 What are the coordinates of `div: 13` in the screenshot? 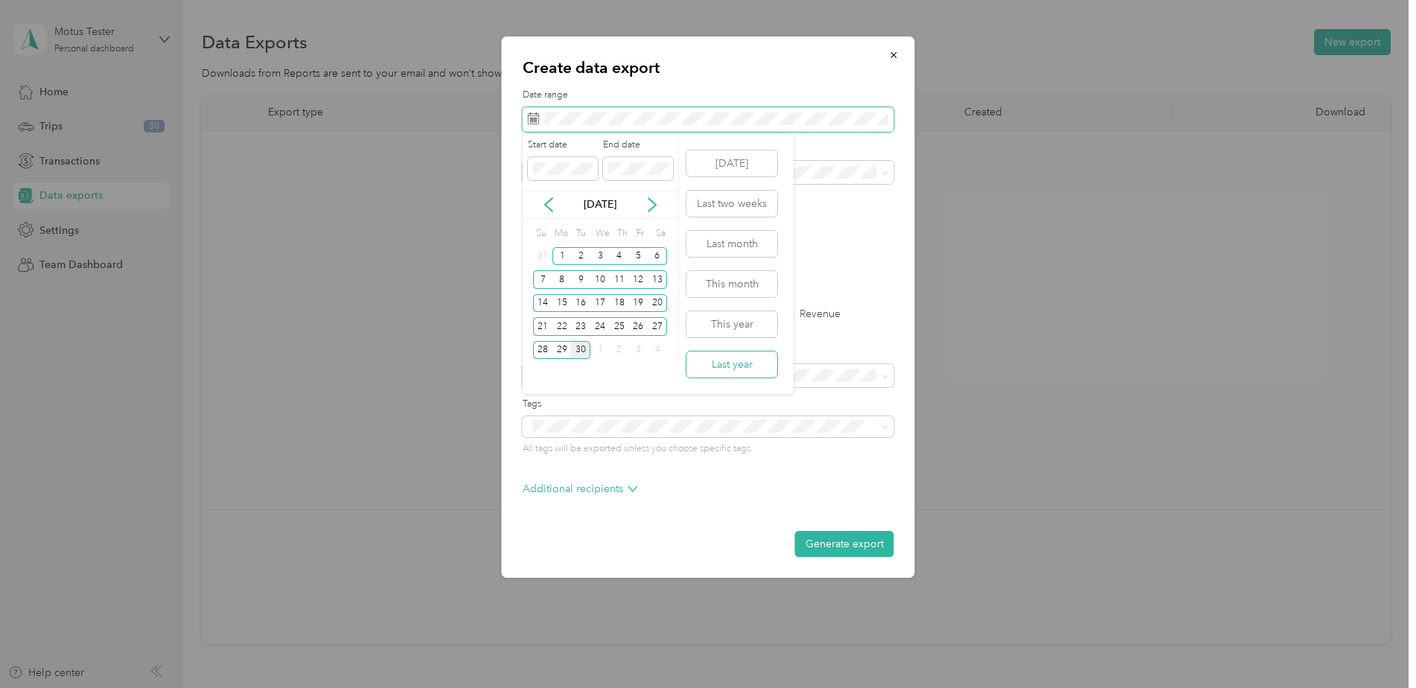 It's located at (657, 279).